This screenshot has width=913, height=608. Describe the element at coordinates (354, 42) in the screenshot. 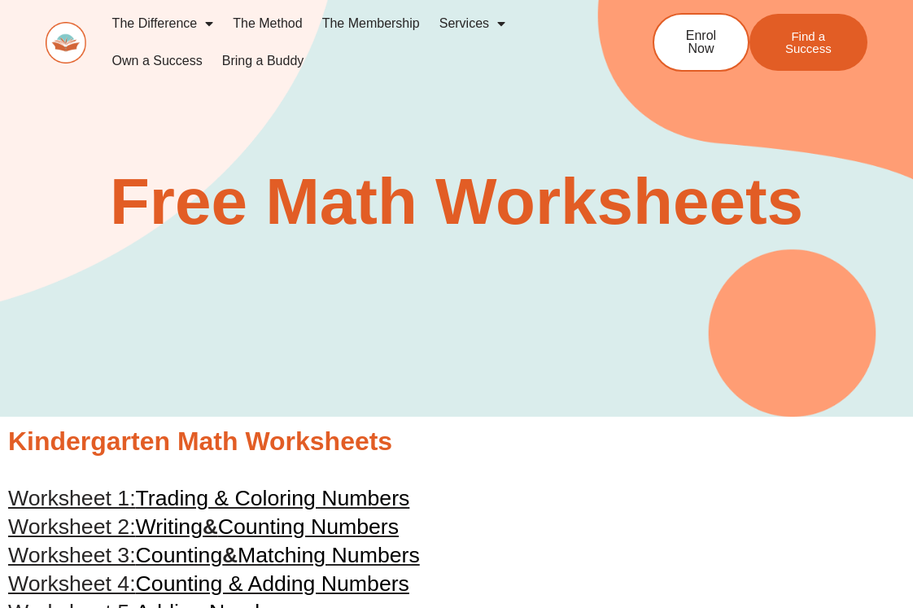

I see `nav: Menu` at that location.